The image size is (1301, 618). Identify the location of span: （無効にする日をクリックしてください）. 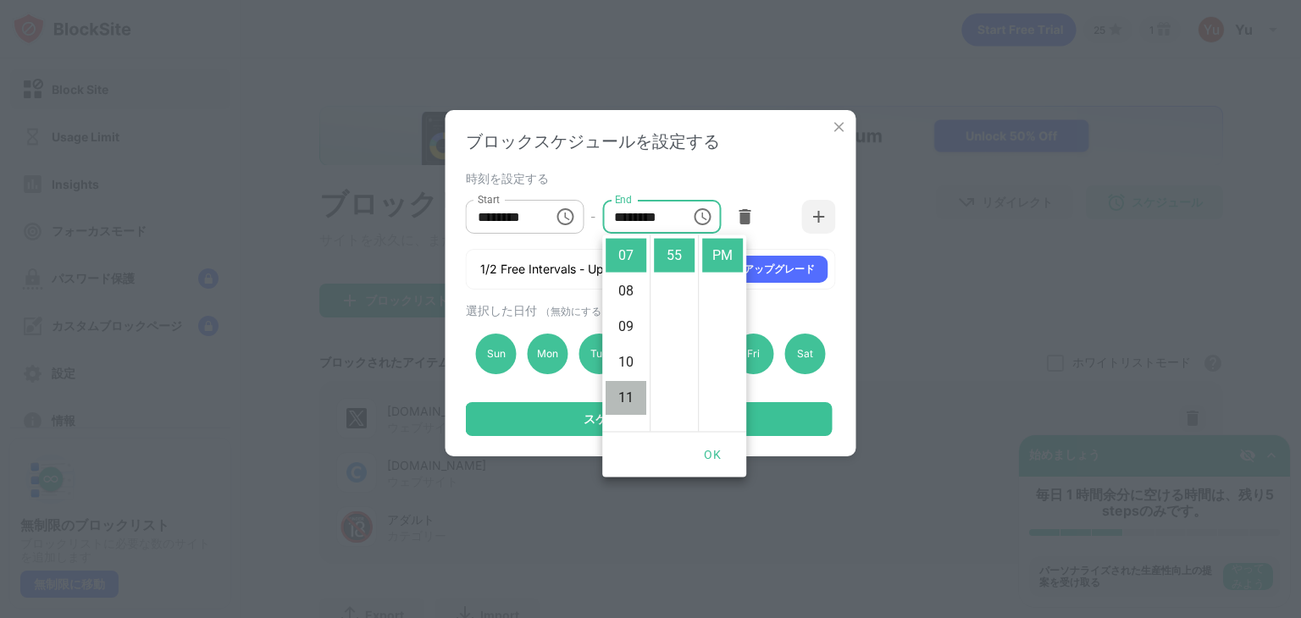
(637, 311).